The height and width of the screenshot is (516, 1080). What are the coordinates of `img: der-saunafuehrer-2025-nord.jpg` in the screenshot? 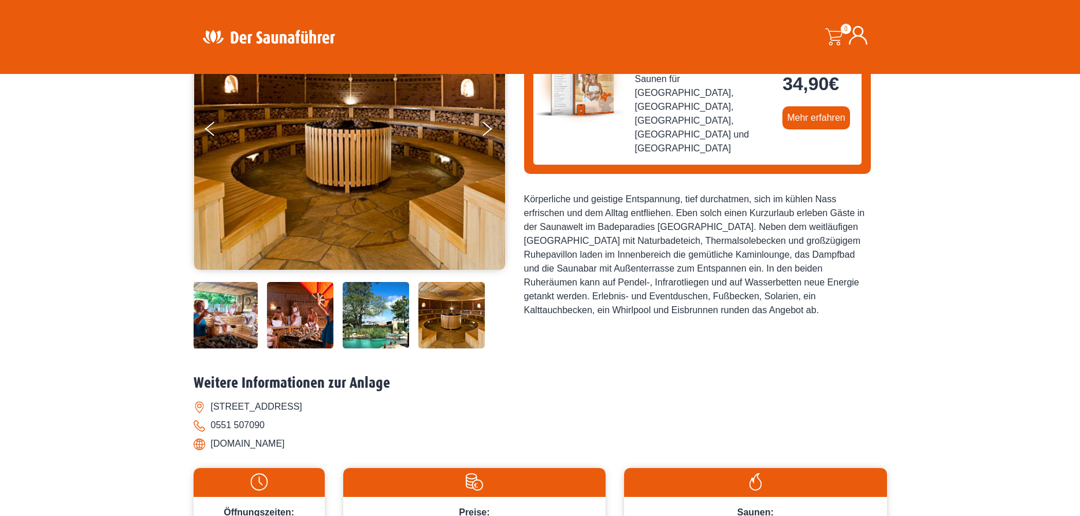 It's located at (580, 82).